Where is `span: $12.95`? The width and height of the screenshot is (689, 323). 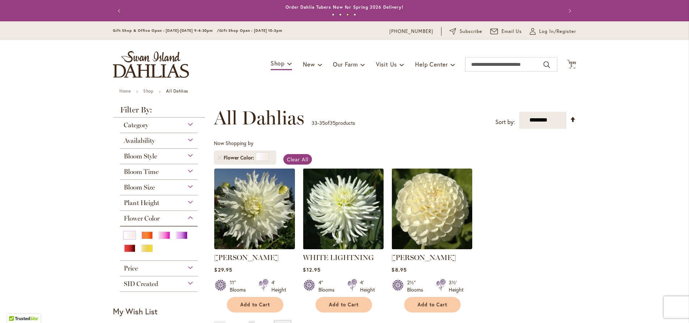
span: $12.95 is located at coordinates (312, 270).